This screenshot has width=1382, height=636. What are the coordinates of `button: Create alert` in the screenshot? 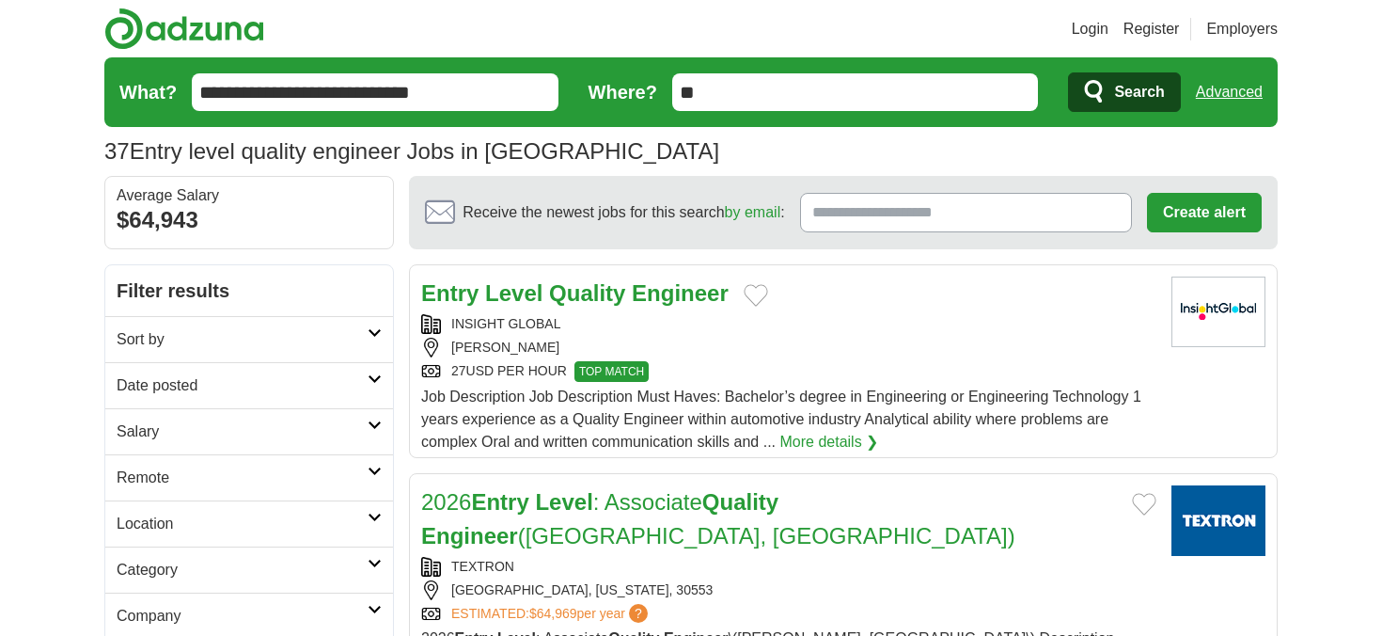 It's located at (1204, 212).